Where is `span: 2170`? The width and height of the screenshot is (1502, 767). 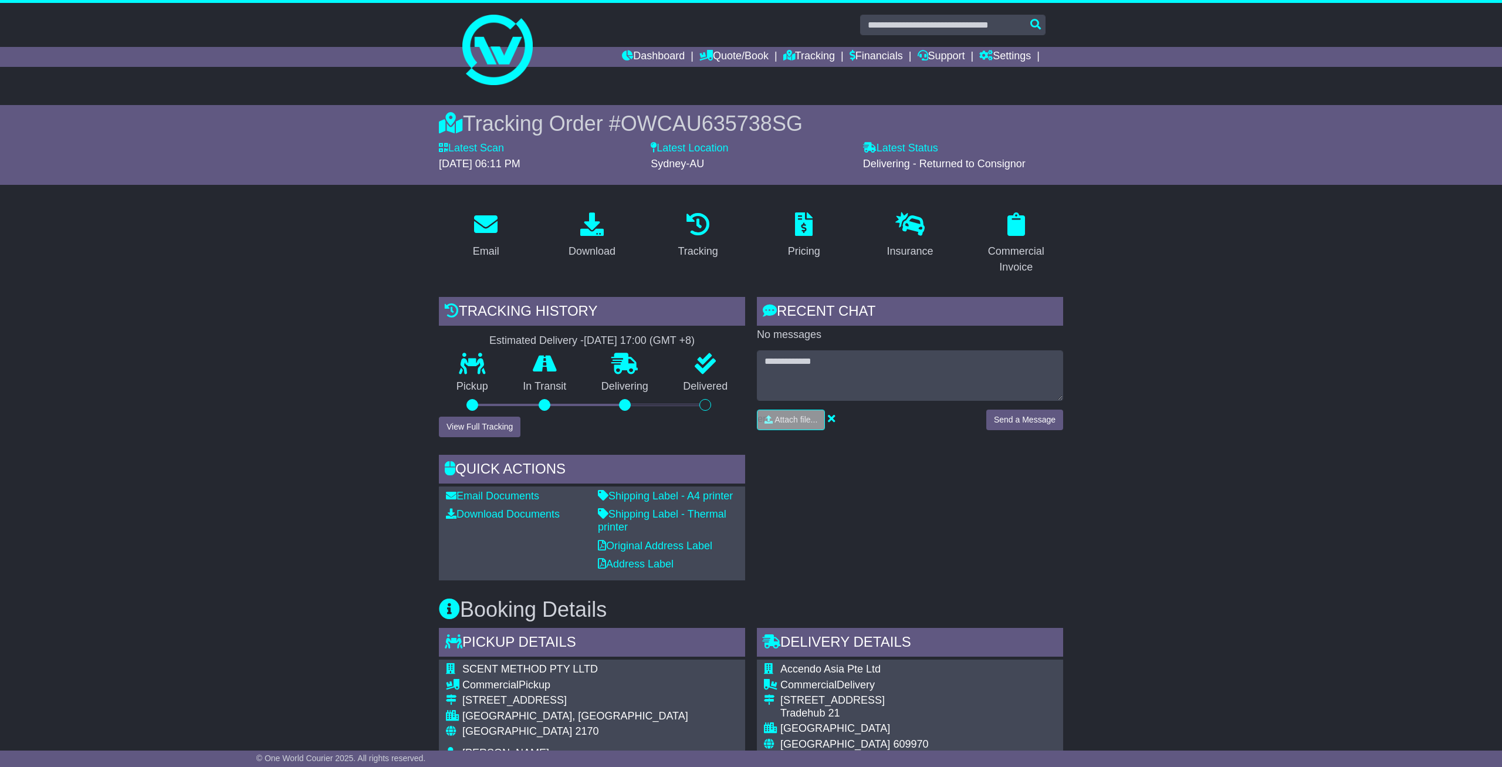
span: 2170 is located at coordinates (587, 731).